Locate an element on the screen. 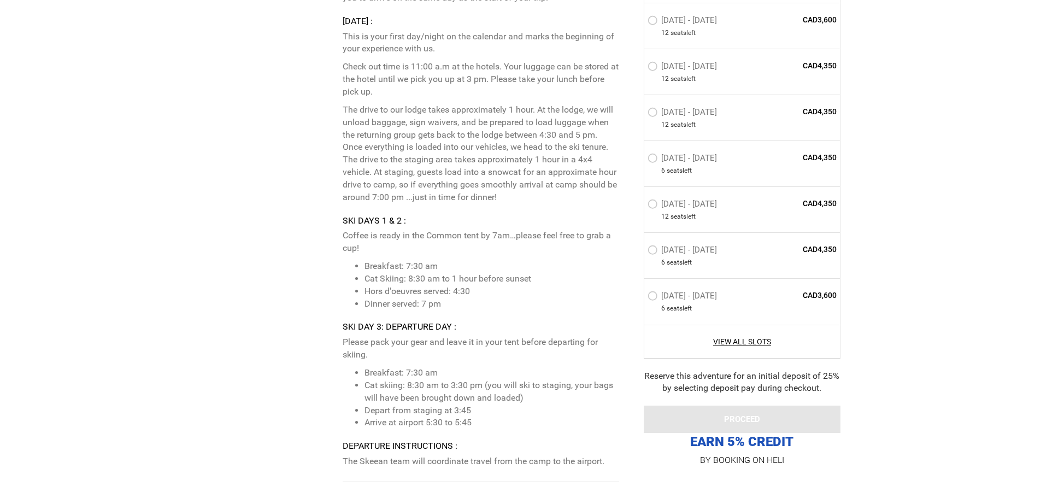 The width and height of the screenshot is (1041, 498). li: Dinner served: 7 pm is located at coordinates (491, 304).